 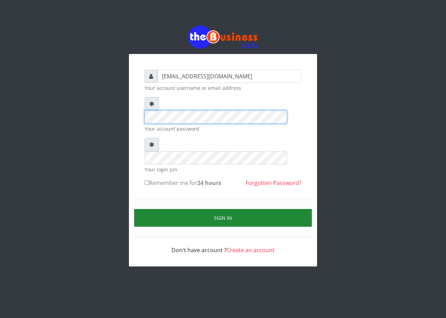 What do you see at coordinates (223, 128) in the screenshot?
I see `small: Your account password` at bounding box center [223, 128].